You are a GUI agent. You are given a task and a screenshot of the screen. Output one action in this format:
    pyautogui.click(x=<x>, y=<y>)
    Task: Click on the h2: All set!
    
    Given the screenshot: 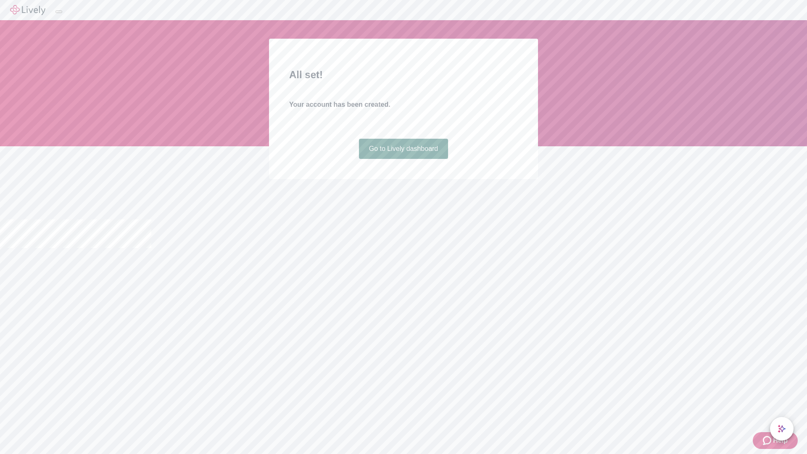 What is the action you would take?
    pyautogui.click(x=404, y=75)
    